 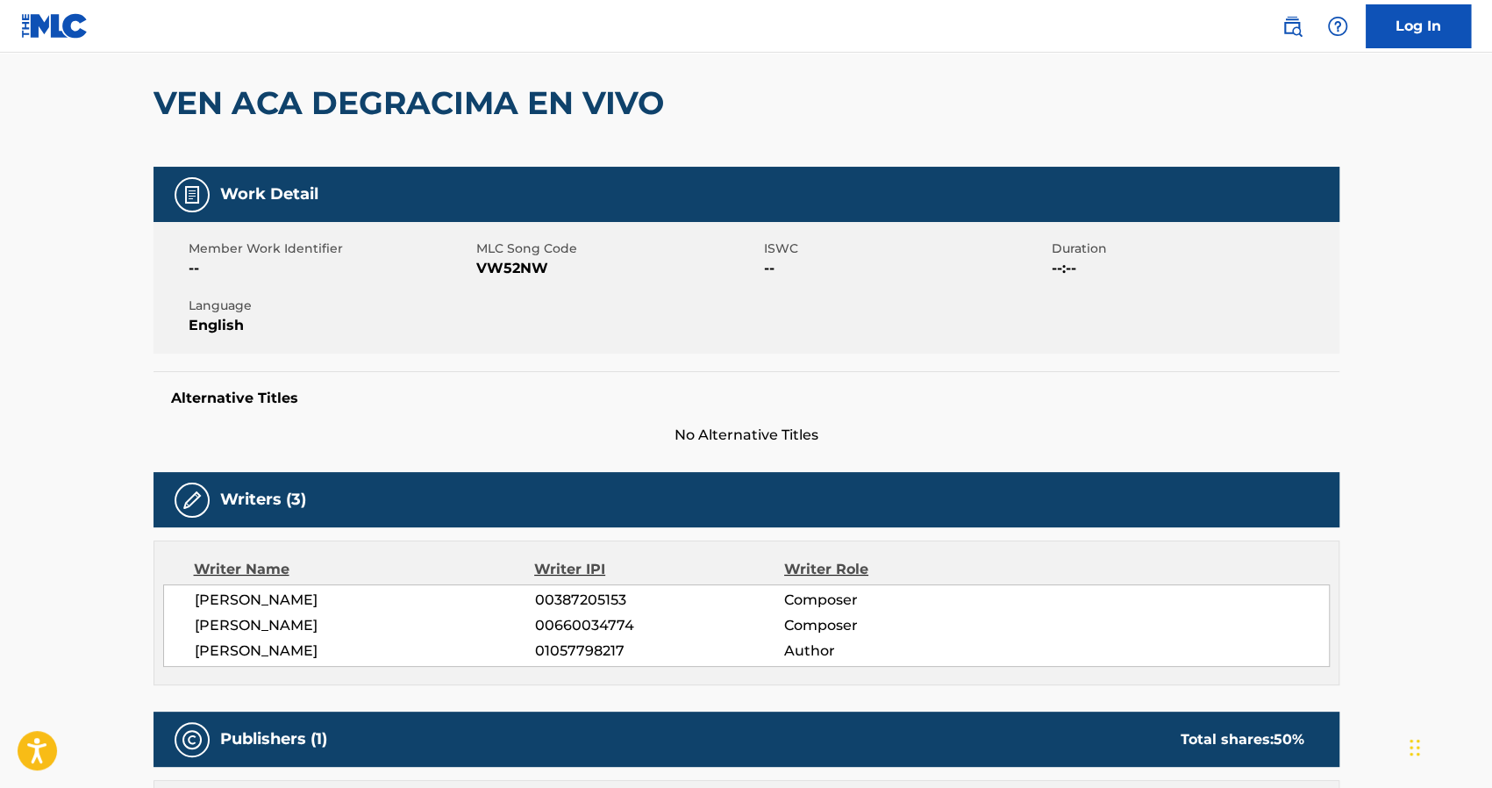 I want to click on span: ISWC, so click(x=905, y=248).